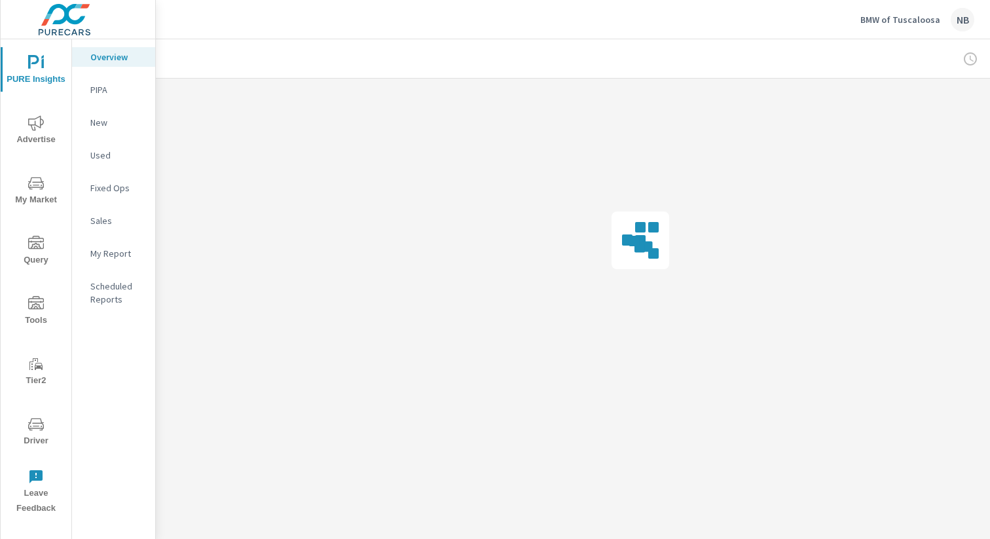 Image resolution: width=990 pixels, height=539 pixels. Describe the element at coordinates (36, 131) in the screenshot. I see `span: Advertise` at that location.